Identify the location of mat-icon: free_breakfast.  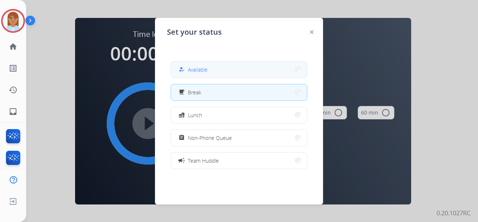
(182, 92).